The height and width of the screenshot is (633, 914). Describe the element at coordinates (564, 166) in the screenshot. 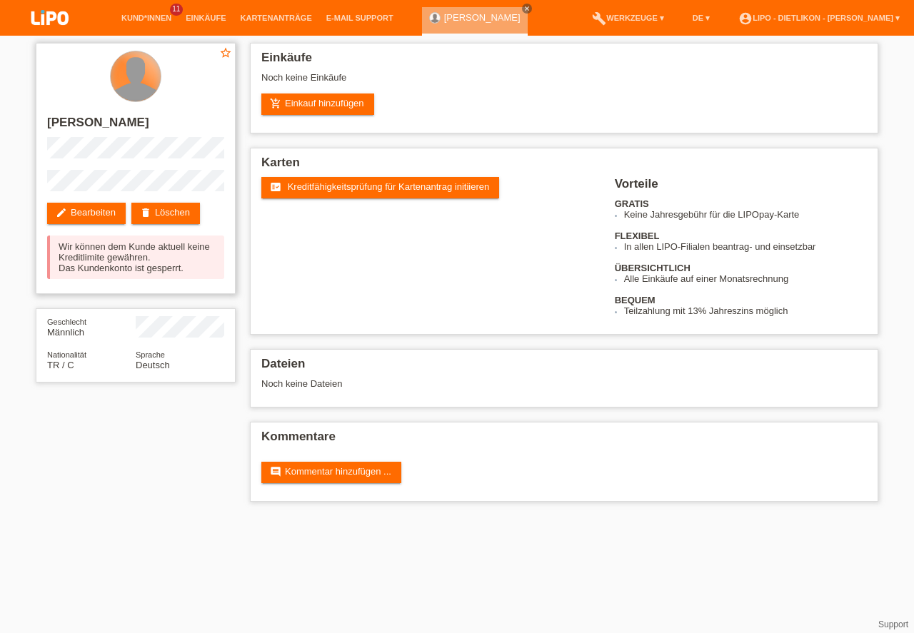

I see `h2: Karten` at that location.